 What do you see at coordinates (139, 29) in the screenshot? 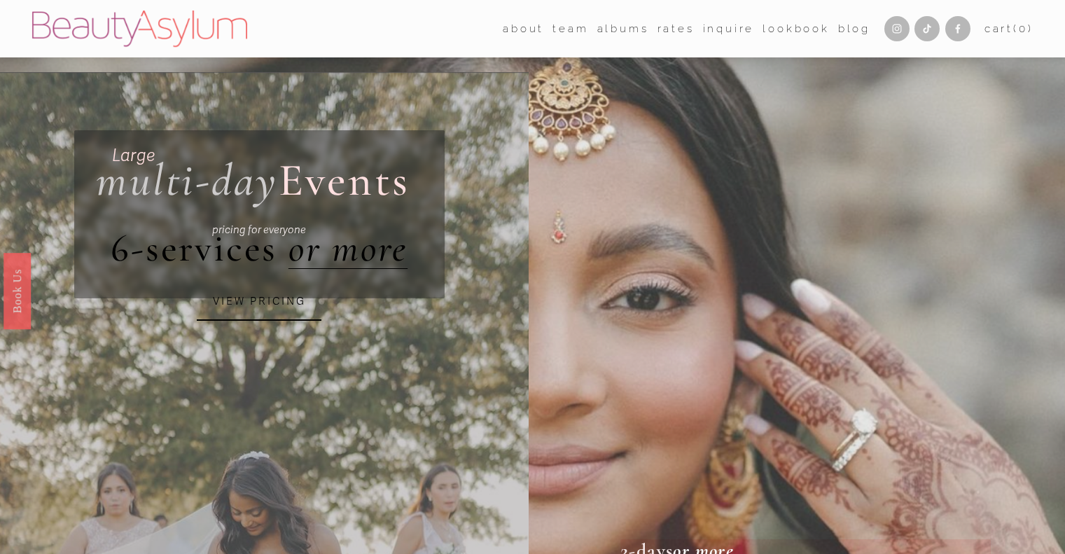
I see `img: Beauty Asylum | Bridal Hair &amp; Makeup Charlotte &amp; Atlanta` at bounding box center [139, 29].